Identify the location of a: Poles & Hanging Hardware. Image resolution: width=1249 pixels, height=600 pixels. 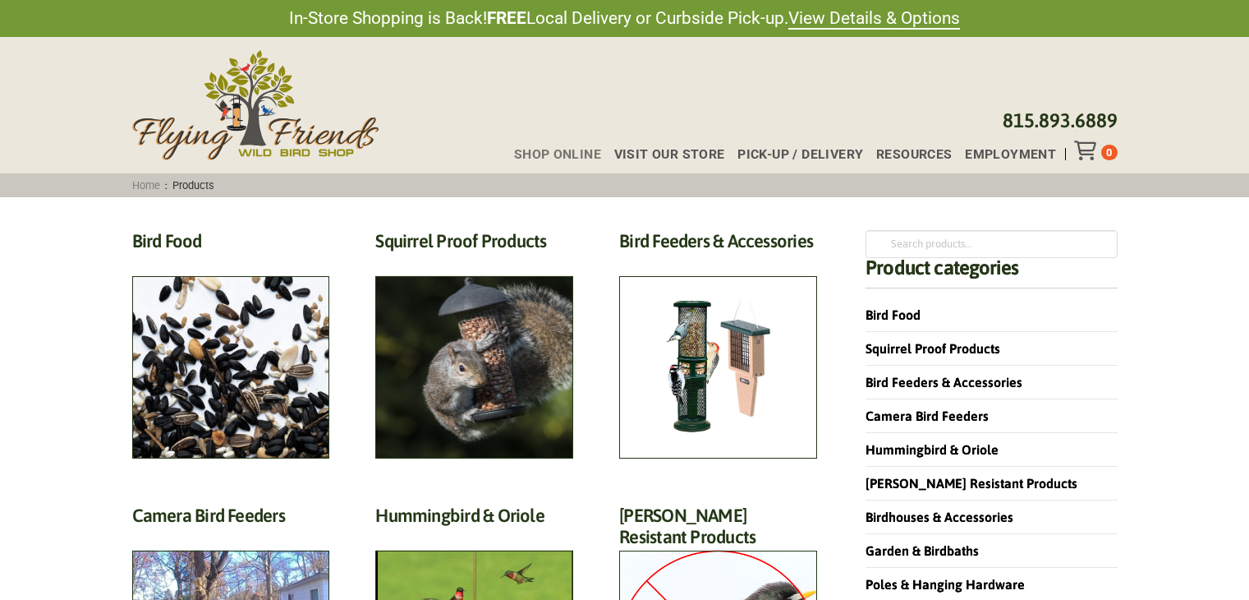
(945, 584).